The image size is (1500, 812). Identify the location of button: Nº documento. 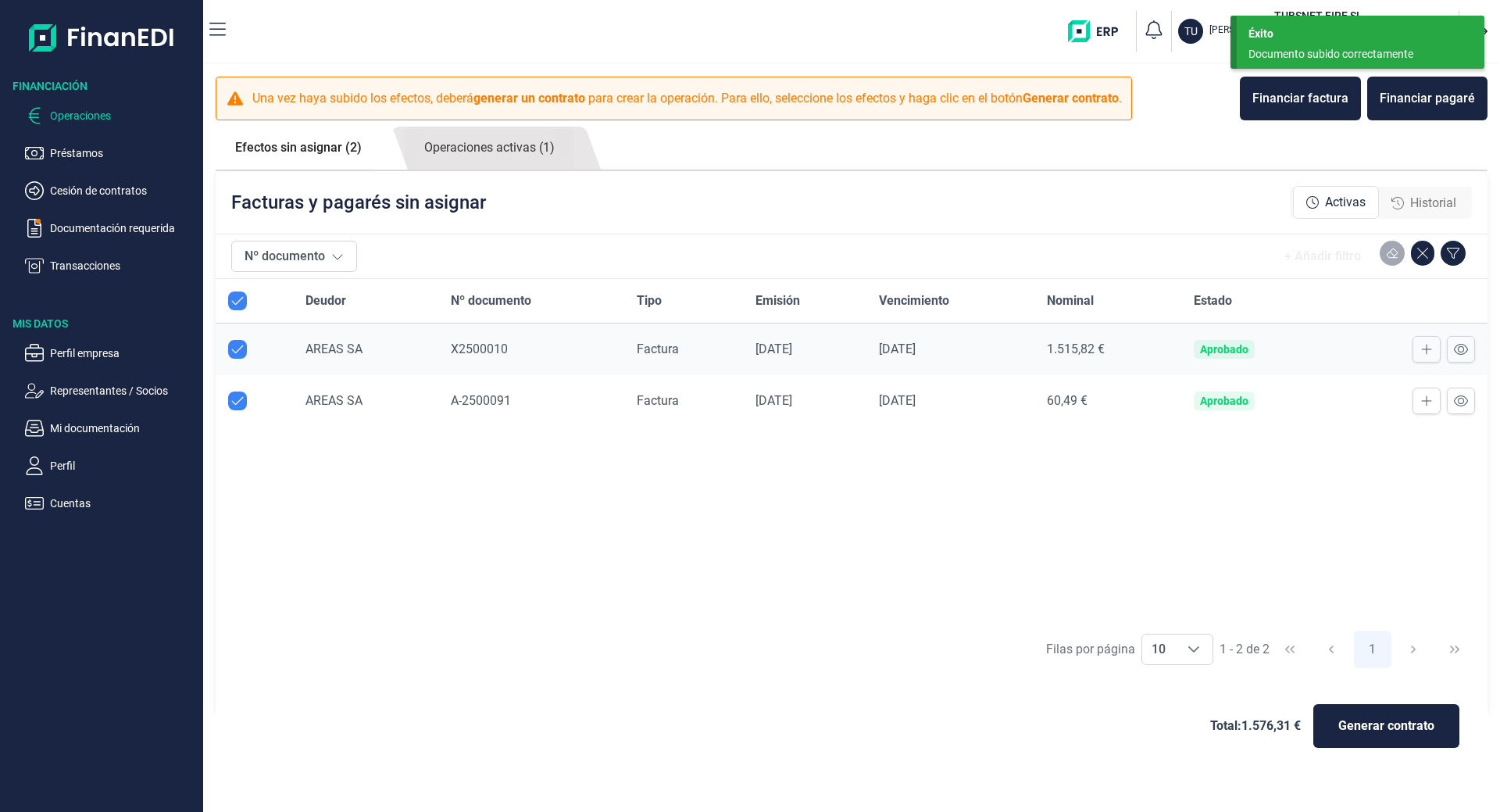
(294, 256).